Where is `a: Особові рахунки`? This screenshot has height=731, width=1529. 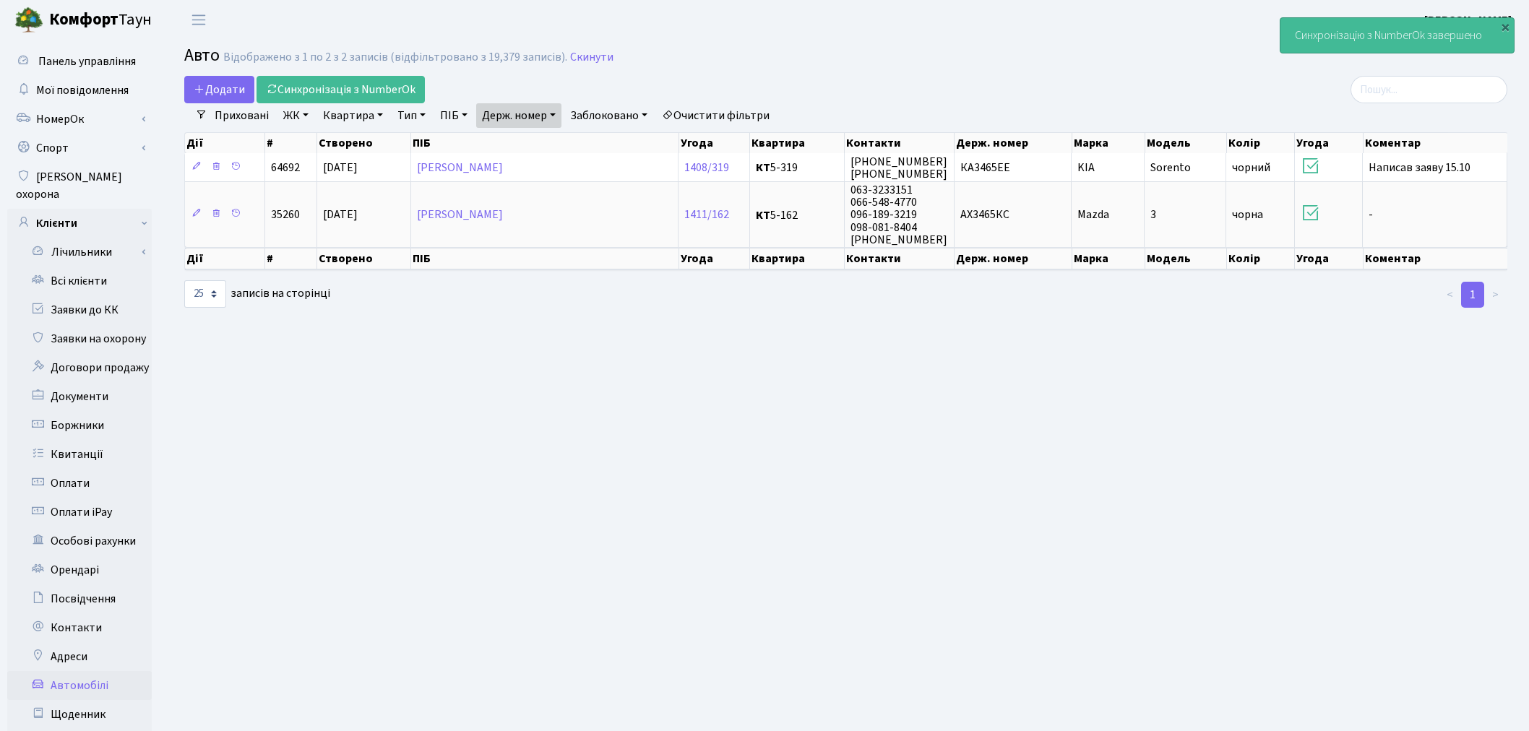
a: Особові рахунки is located at coordinates (79, 541).